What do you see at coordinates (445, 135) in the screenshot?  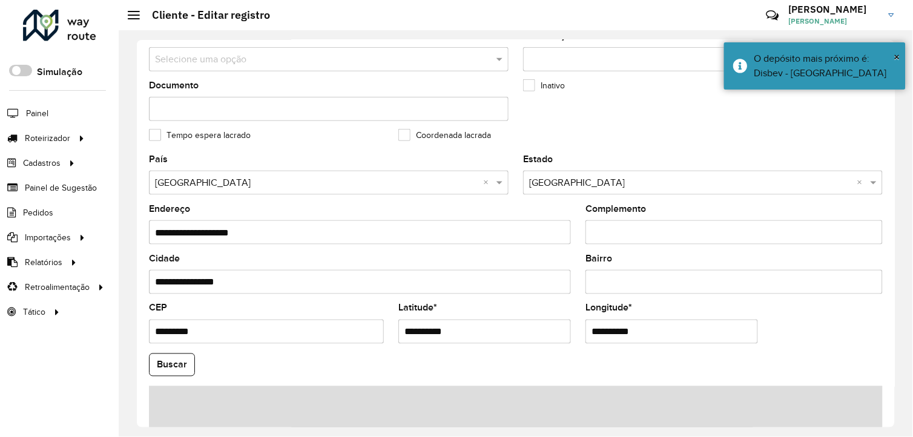 I see `label: Coordenada lacrada` at bounding box center [445, 135].